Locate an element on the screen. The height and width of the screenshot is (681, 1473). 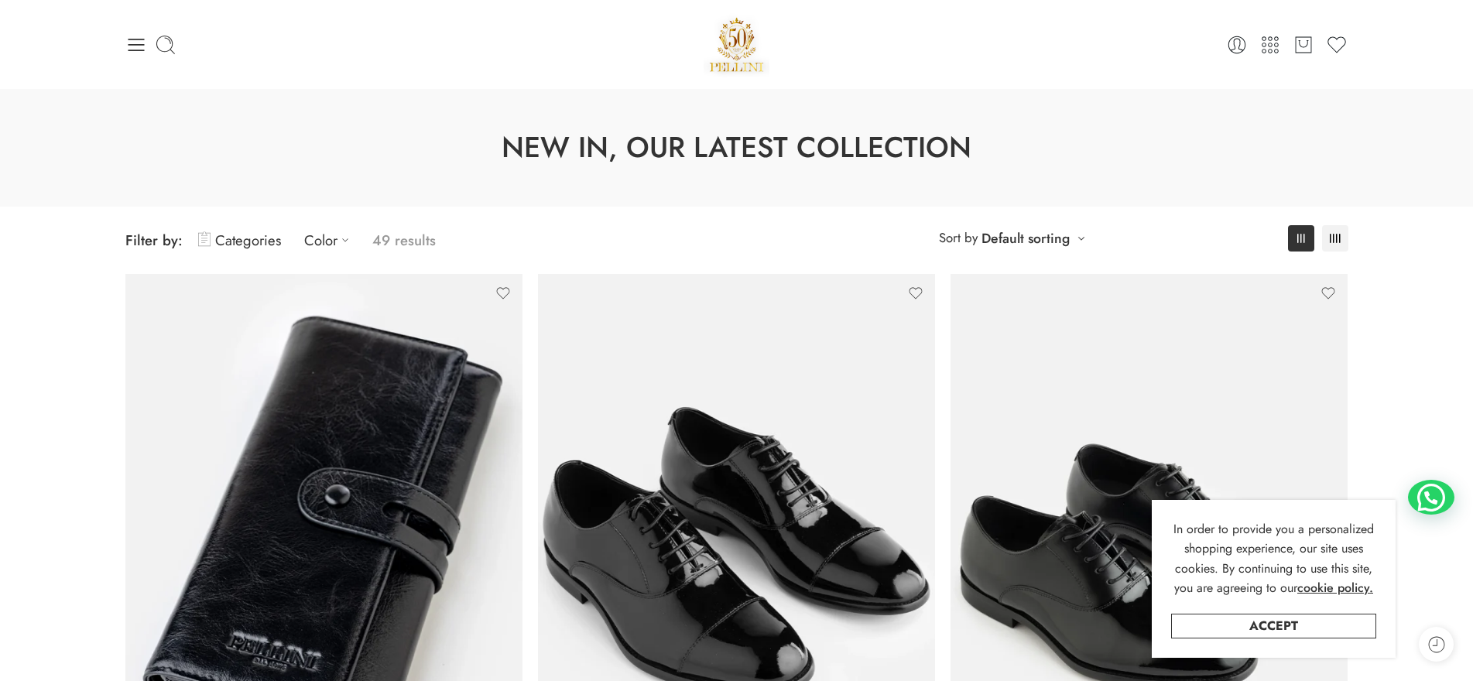
a: Color is located at coordinates (330, 240).